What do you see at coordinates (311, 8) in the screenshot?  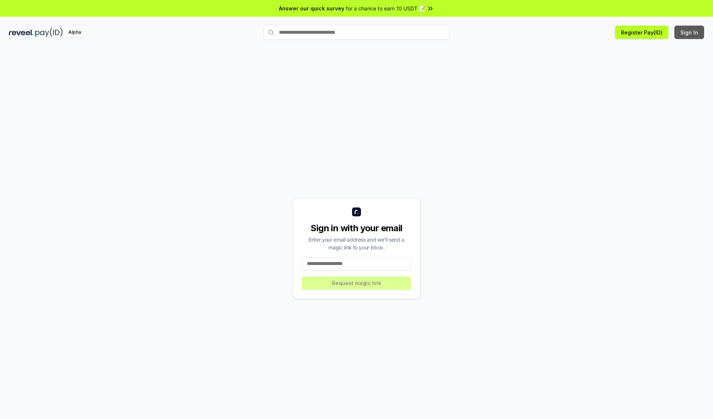 I see `span: Answer our quick survey` at bounding box center [311, 8].